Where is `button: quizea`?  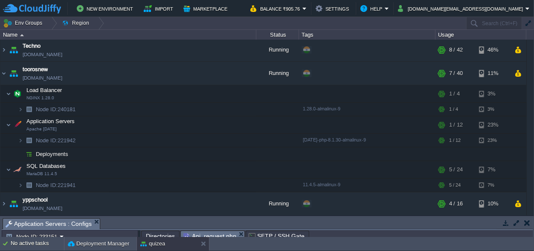
button: quizea is located at coordinates (153, 244).